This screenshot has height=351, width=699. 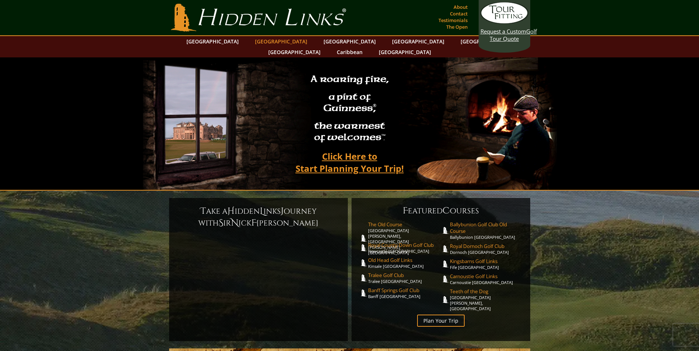 I want to click on span: S, so click(x=221, y=223).